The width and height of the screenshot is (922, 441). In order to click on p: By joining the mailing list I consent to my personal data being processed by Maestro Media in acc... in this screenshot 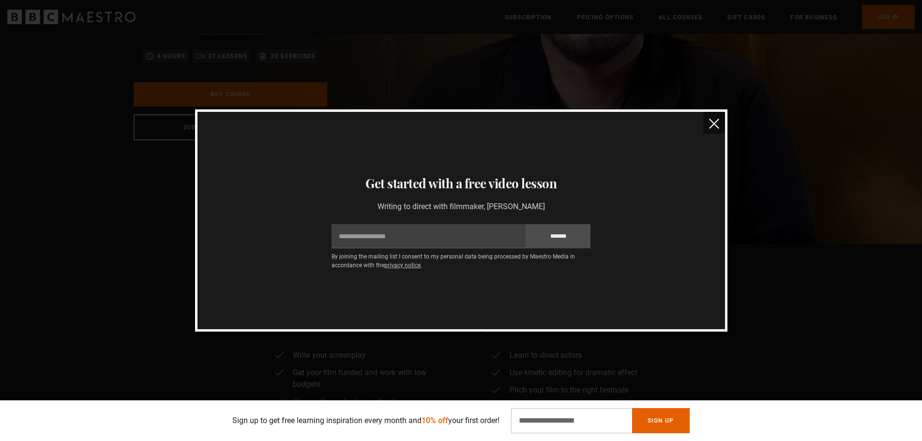, I will do `click(461, 261)`.